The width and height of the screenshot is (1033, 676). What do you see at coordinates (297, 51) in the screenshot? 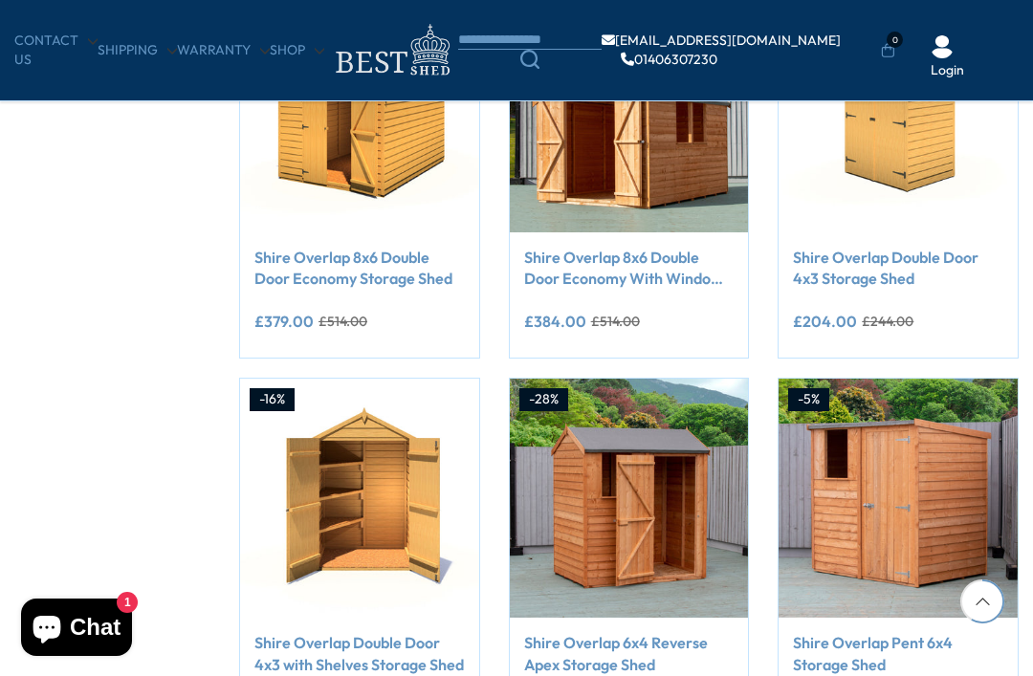
I see `a: Shop` at bounding box center [297, 51].